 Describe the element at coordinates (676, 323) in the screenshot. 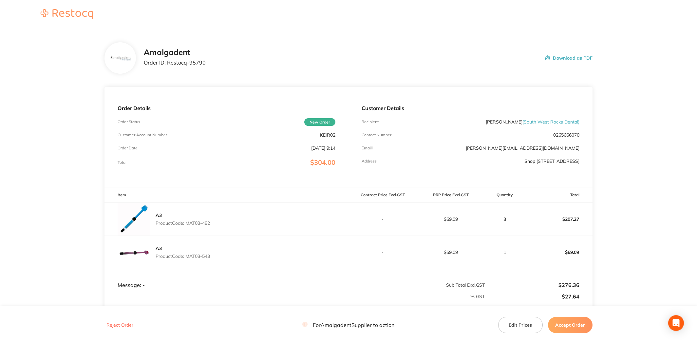

I see `div: Open Intercom Messenger` at that location.